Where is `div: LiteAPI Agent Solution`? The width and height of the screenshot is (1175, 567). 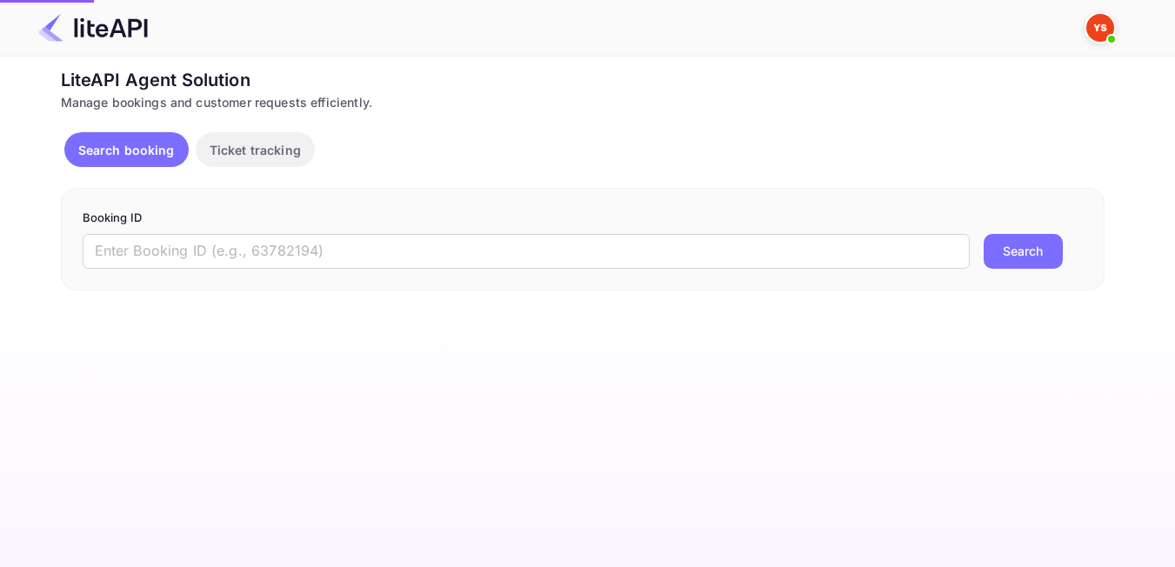
div: LiteAPI Agent Solution is located at coordinates (582, 80).